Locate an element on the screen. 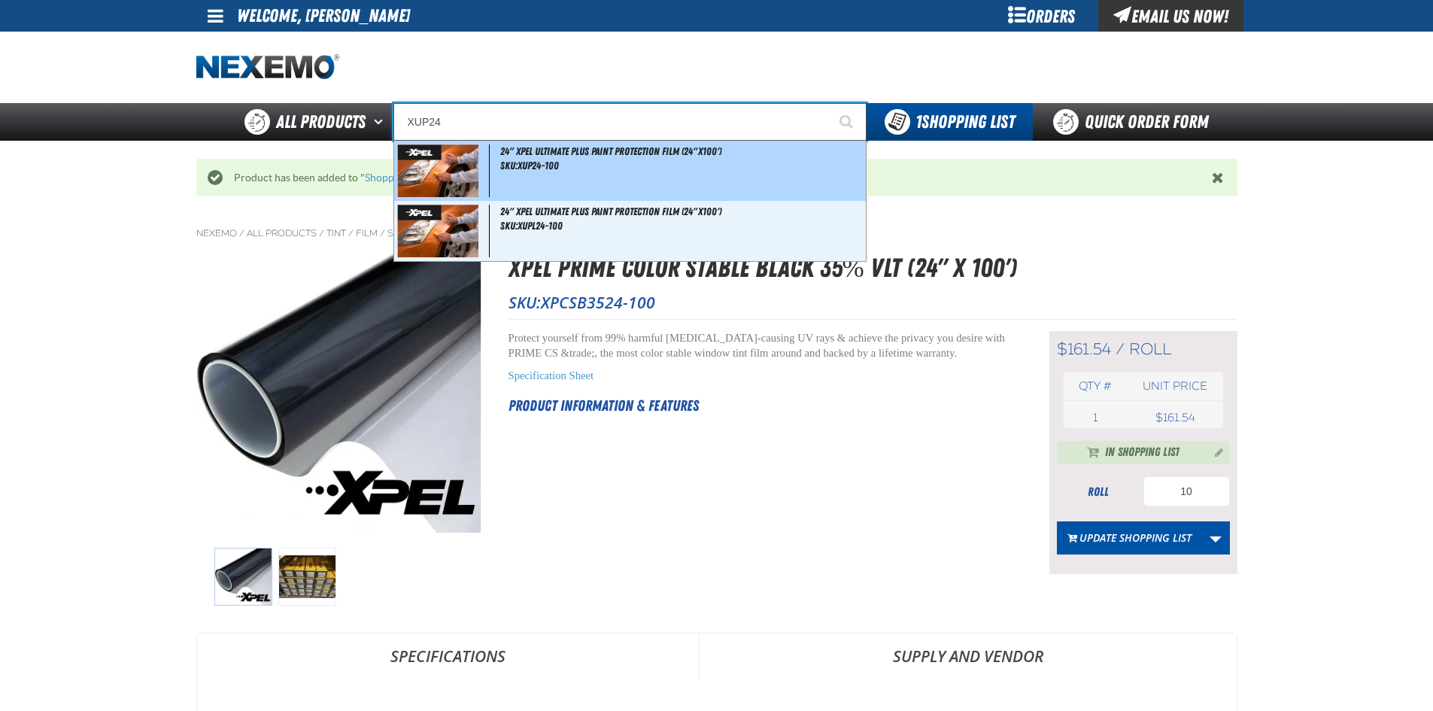 The image size is (1433, 711). h2: Product Information & Features is located at coordinates (760, 405).